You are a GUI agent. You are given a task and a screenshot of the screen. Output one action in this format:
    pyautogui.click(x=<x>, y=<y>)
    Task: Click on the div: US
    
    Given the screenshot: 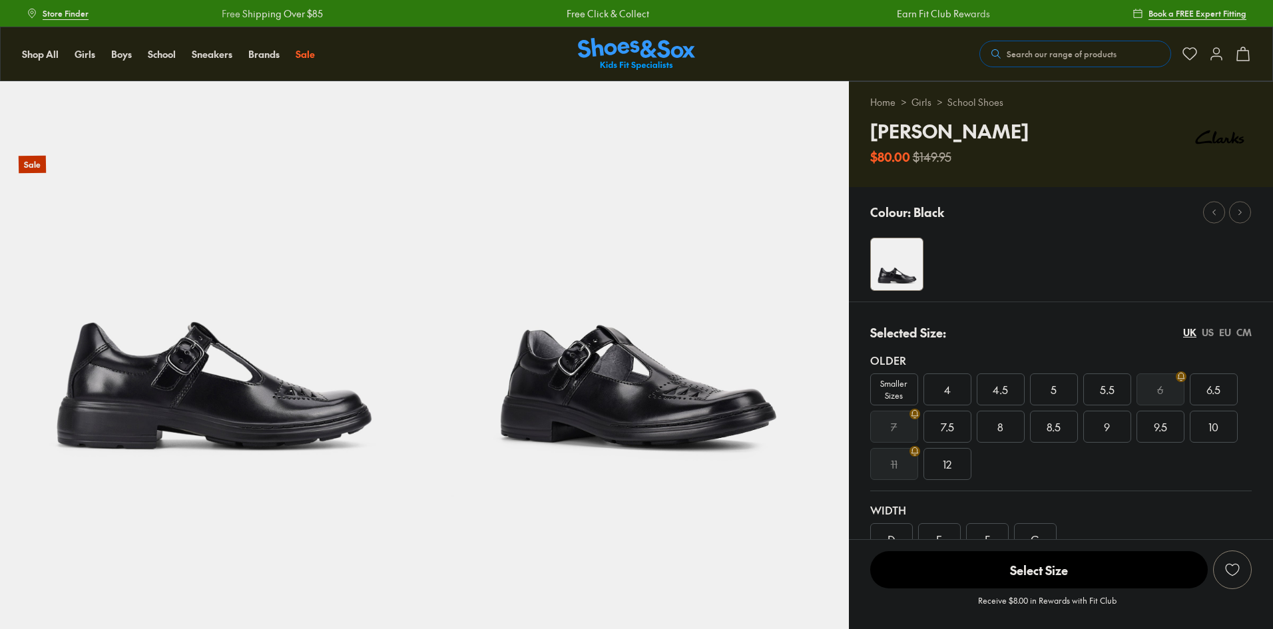 What is the action you would take?
    pyautogui.click(x=1207, y=332)
    